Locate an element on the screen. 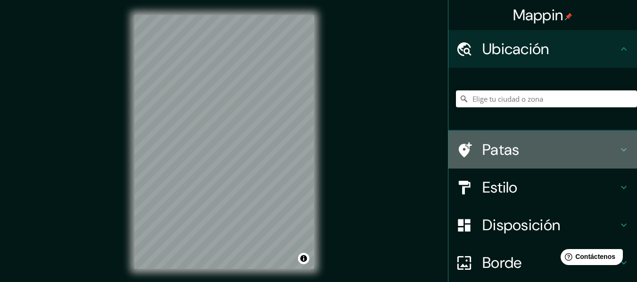 The width and height of the screenshot is (637, 282). font: Patas is located at coordinates (501, 150).